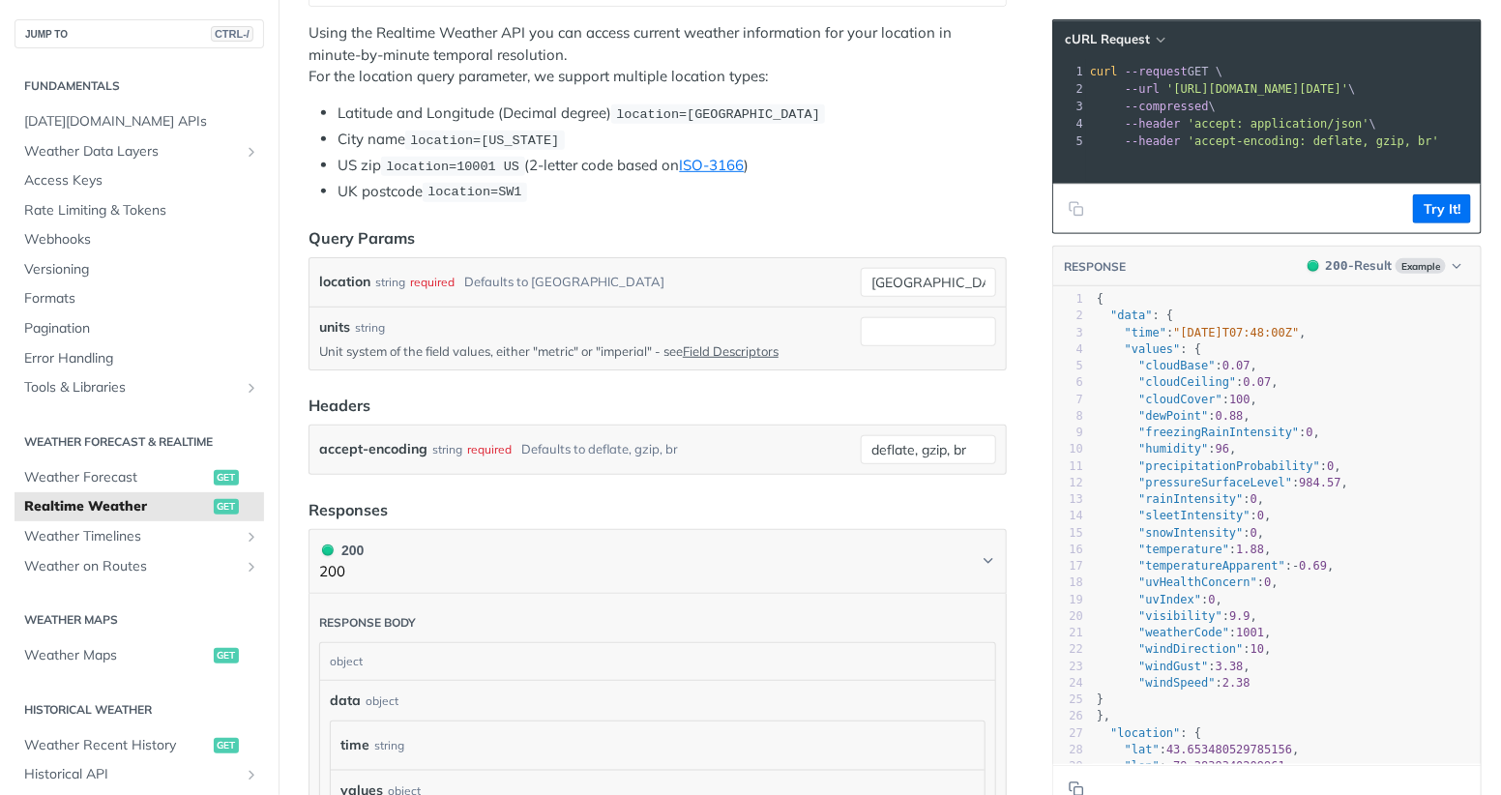  I want to click on span: Weather Forecast, so click(116, 478).